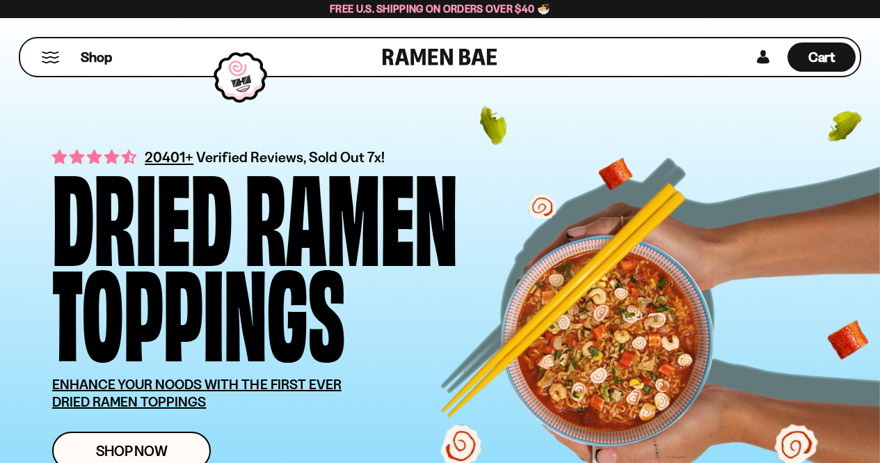 The height and width of the screenshot is (463, 880). Describe the element at coordinates (96, 57) in the screenshot. I see `a: Shop` at that location.